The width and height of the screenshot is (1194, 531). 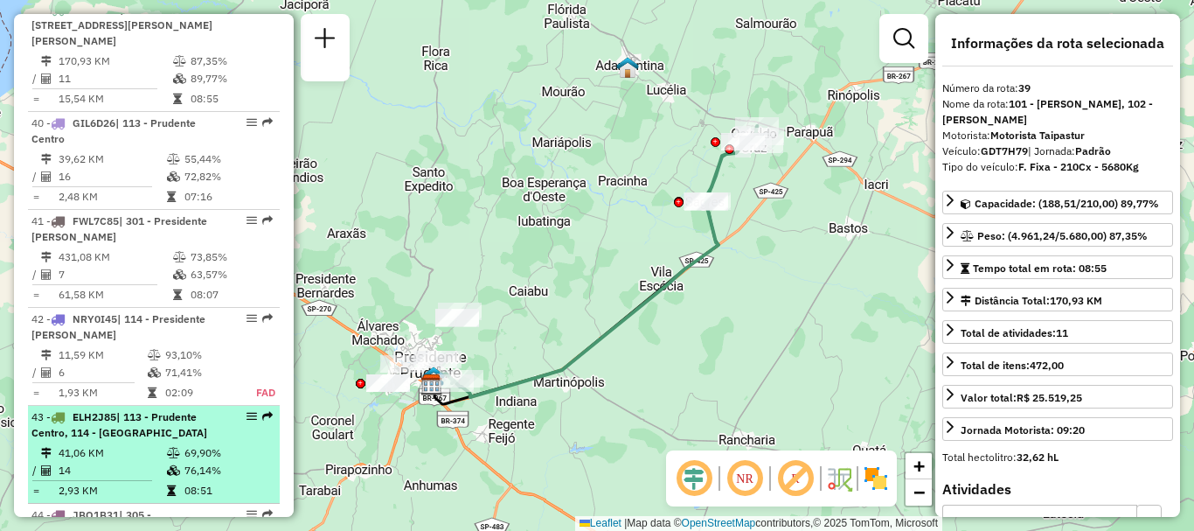 I want to click on strong: 39, so click(x=1024, y=87).